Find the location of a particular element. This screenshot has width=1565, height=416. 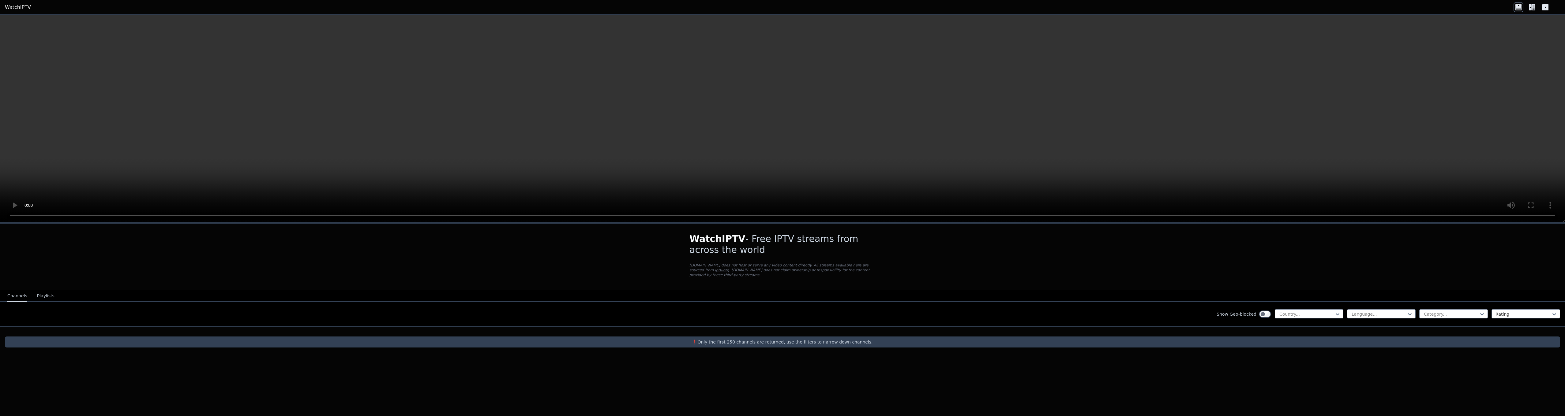

p: ❗️Only the first 250 channels are returned, use the filters to narrow down channels. is located at coordinates (783, 342).